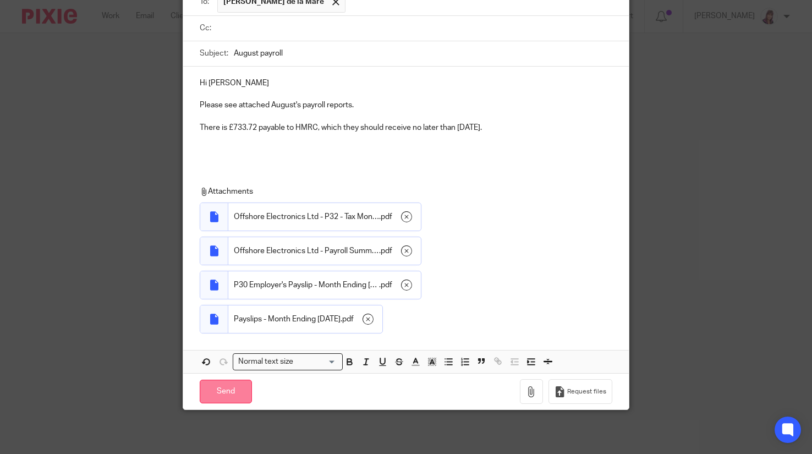 This screenshot has width=812, height=454. What do you see at coordinates (288, 361) in the screenshot?
I see `div: Search for option` at bounding box center [288, 361].